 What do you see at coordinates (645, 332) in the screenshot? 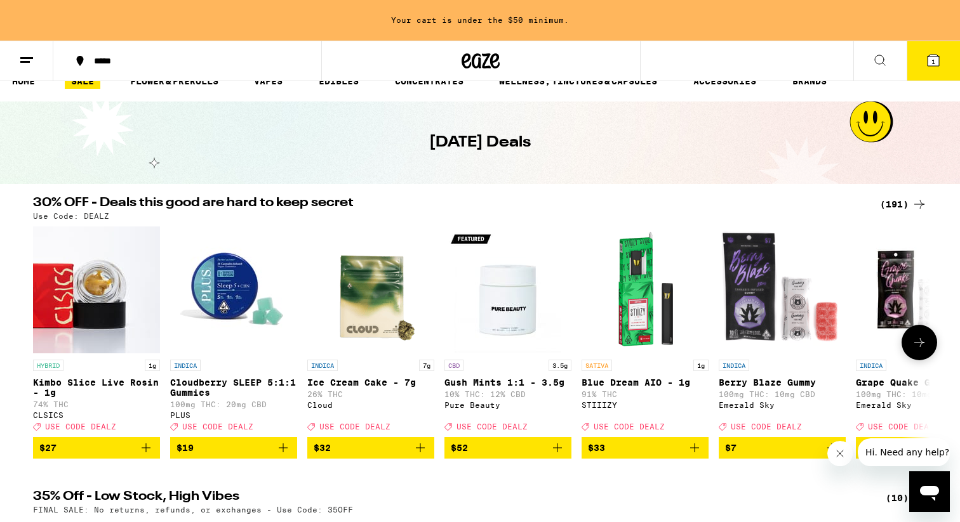
I see `a: Open page for Blue Dream AIO - 1g from STIIIZY` at bounding box center [645, 332].